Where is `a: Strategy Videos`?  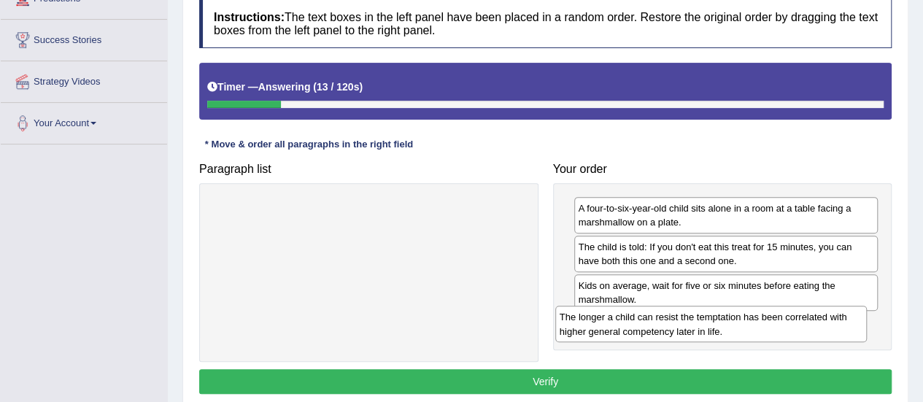
a: Strategy Videos is located at coordinates (84, 80).